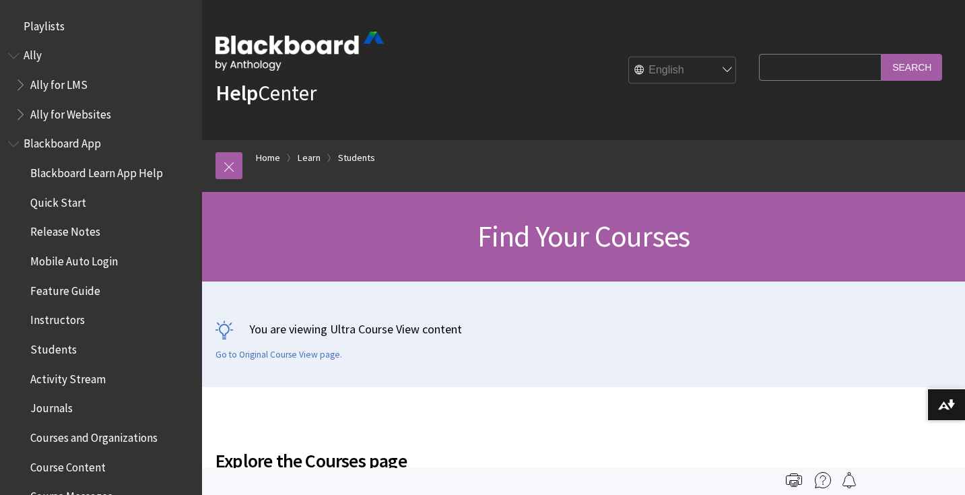 This screenshot has width=965, height=495. What do you see at coordinates (62, 141) in the screenshot?
I see `span: Blackboard App` at bounding box center [62, 141].